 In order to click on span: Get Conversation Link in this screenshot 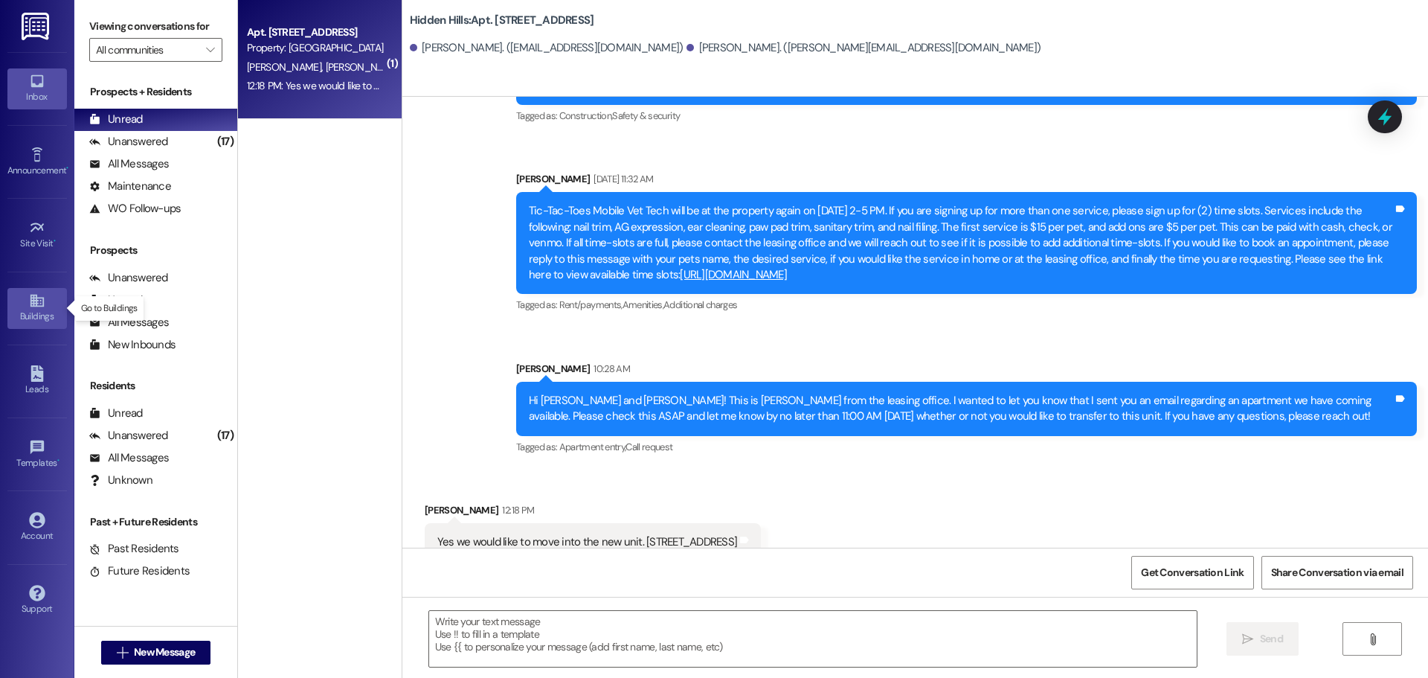, I will do `click(1193, 572)`.